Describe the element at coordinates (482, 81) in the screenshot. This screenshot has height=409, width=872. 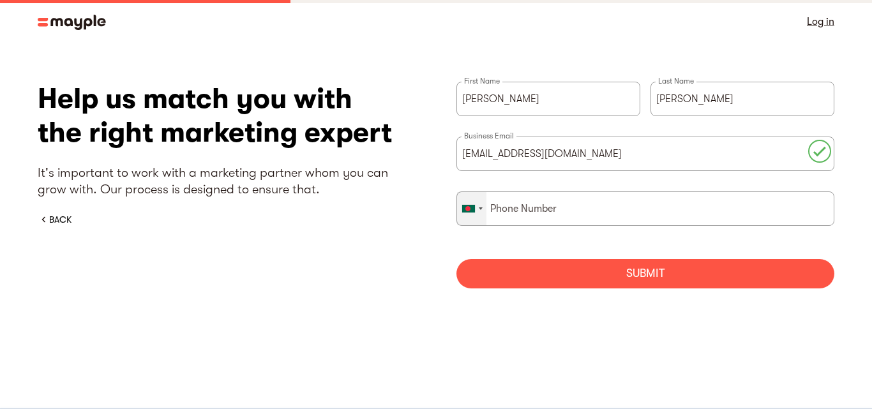
I see `label: First Name` at that location.